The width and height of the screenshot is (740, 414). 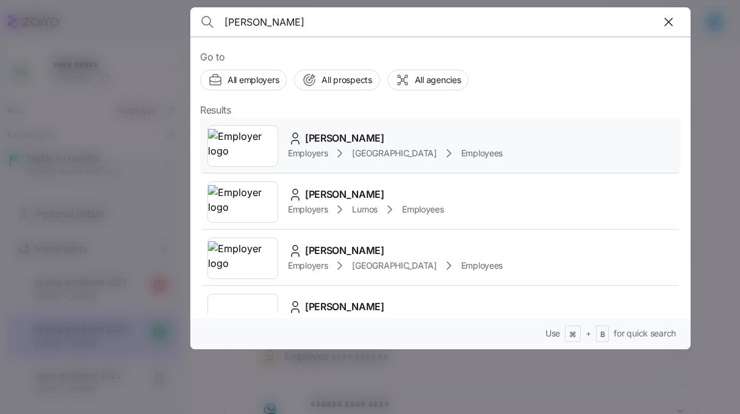 I want to click on button: All prospects, so click(x=337, y=80).